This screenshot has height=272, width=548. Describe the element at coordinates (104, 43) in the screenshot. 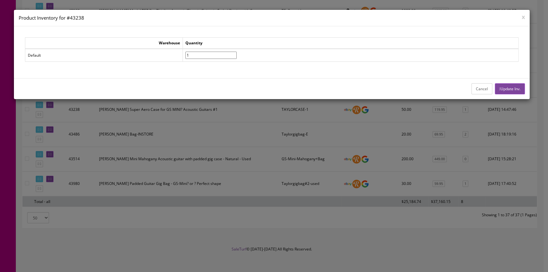

I see `td: Warehouse` at that location.